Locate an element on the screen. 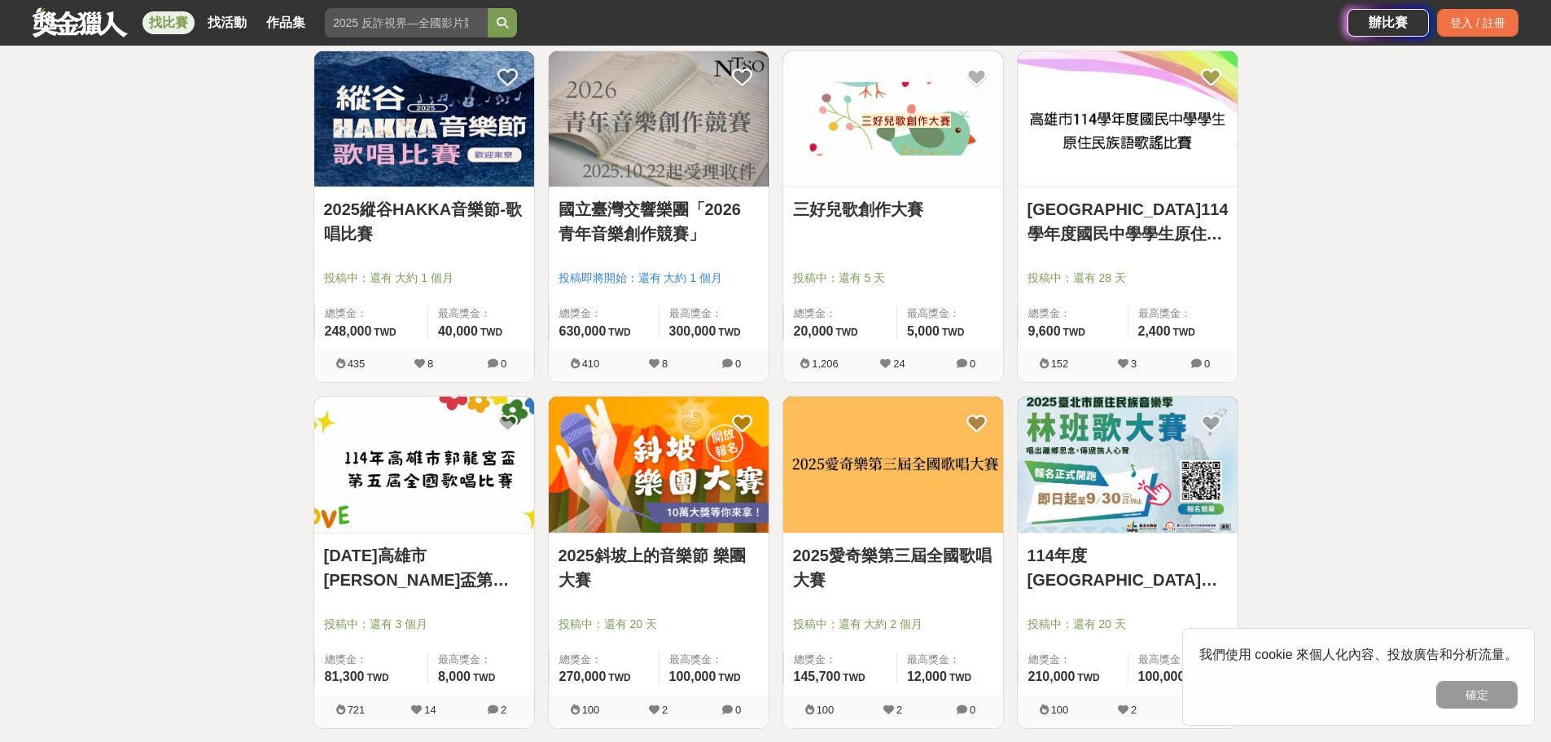 The image size is (1551, 742). a: 2025斜坡上的音樂節 樂團大賽 is located at coordinates (659, 567).